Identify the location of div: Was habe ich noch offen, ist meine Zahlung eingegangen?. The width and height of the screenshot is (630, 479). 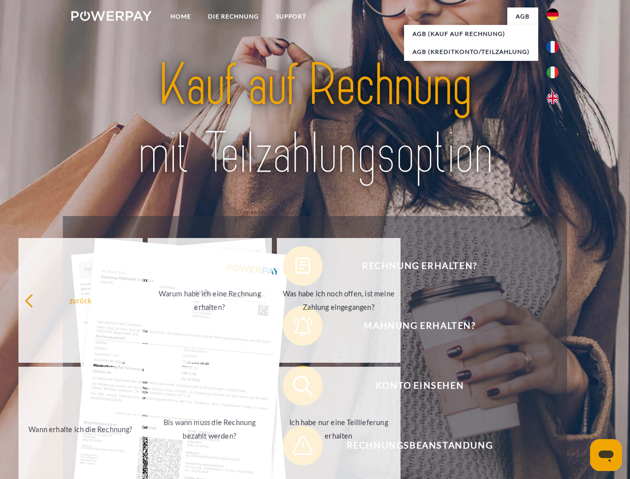
(339, 301).